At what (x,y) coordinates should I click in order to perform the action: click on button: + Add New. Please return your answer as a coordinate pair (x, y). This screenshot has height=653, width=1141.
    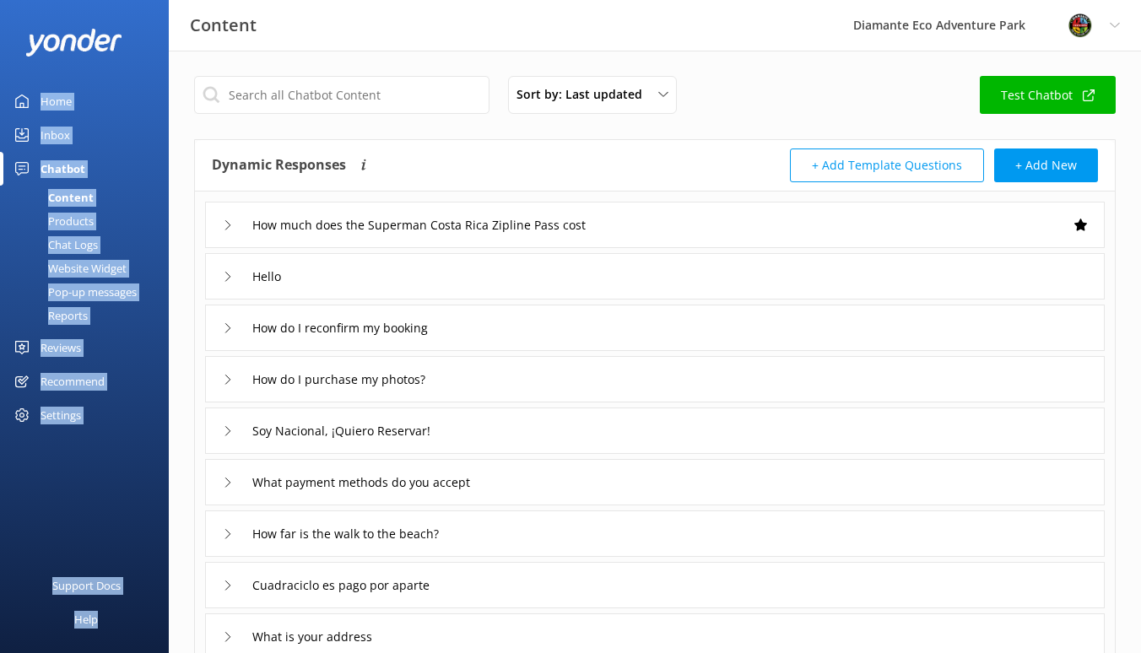
    Looking at the image, I should click on (1046, 165).